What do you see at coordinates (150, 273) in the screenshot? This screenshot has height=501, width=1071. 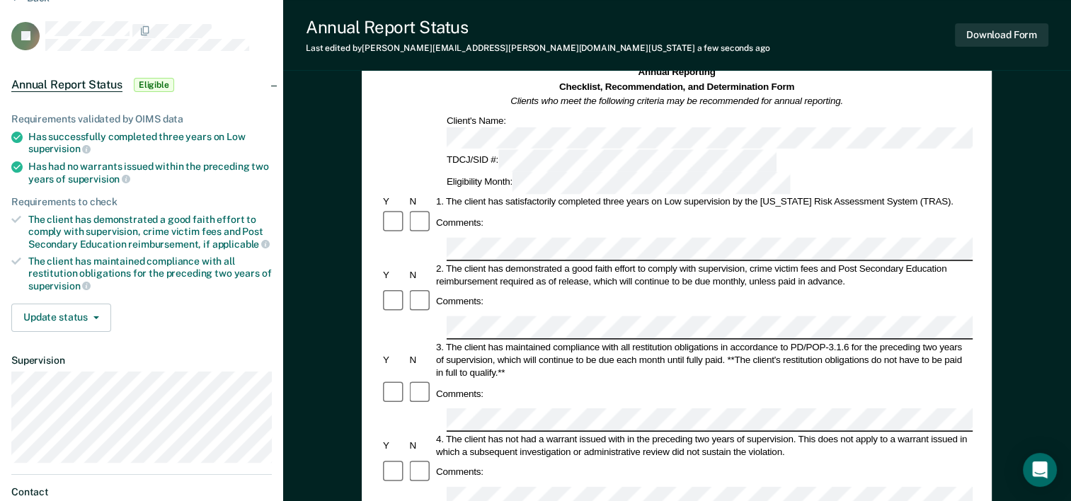 I see `div: The client has maintained compliance with all restitution obligations for the preceding two years of` at bounding box center [150, 273].